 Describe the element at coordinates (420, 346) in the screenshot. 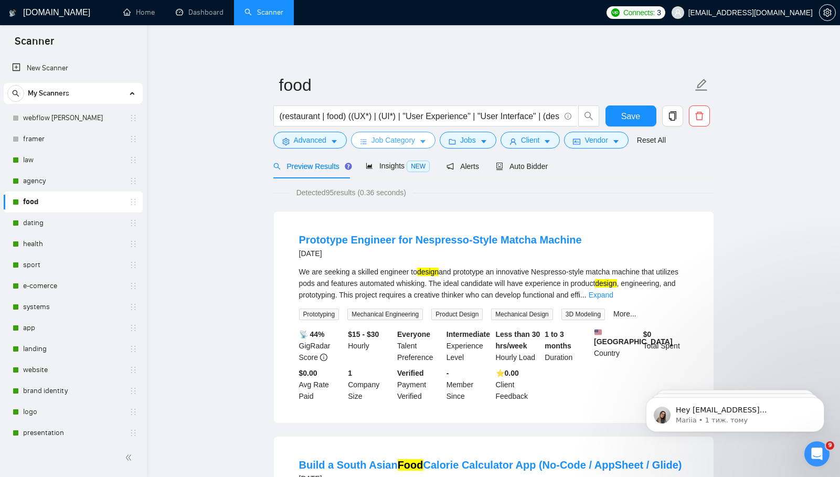

I see `div: Talent Preference` at that location.